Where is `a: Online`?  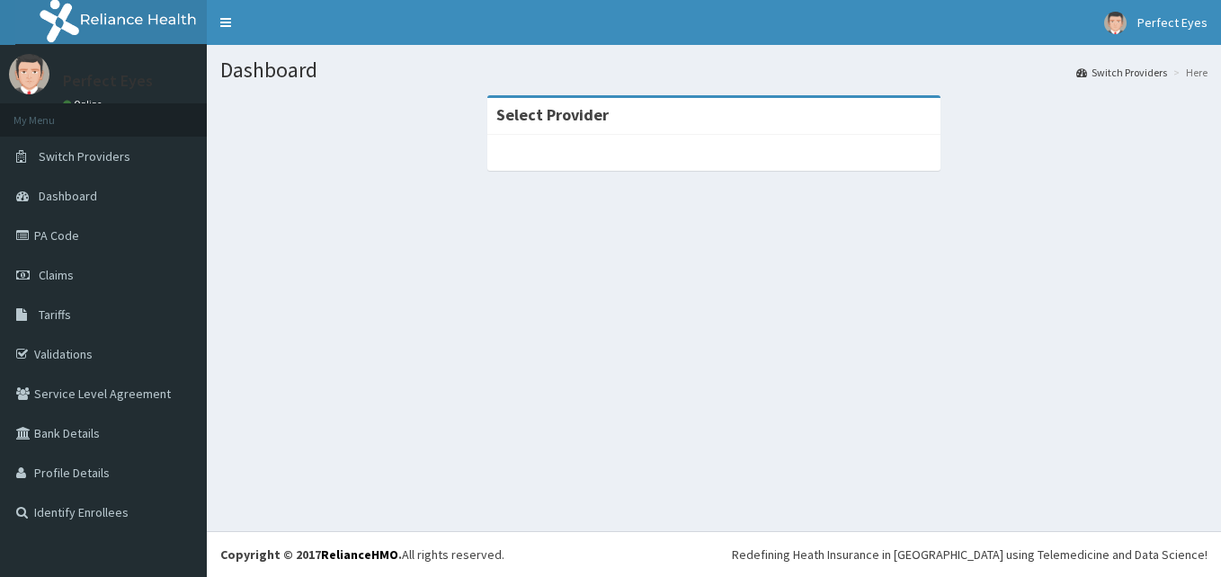 a: Online is located at coordinates (85, 104).